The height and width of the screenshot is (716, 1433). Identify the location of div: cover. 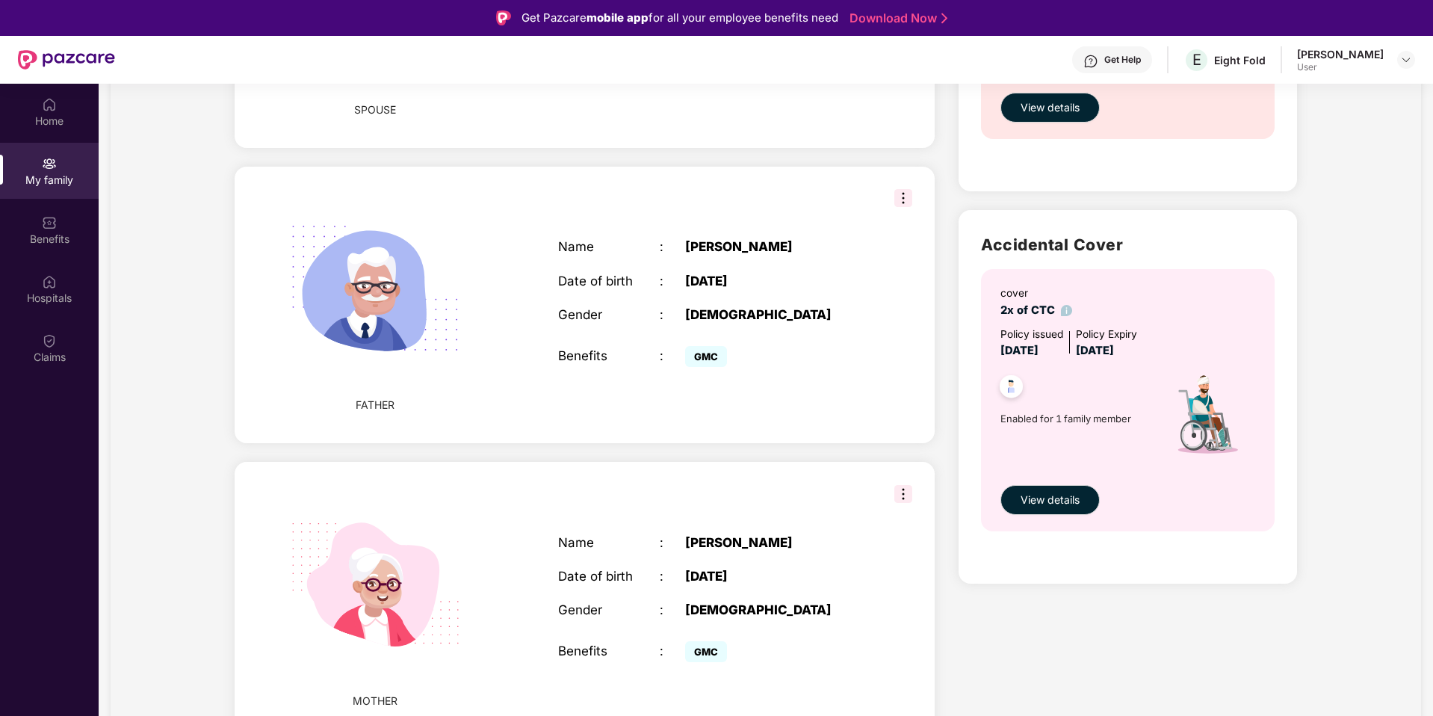
(1036, 294).